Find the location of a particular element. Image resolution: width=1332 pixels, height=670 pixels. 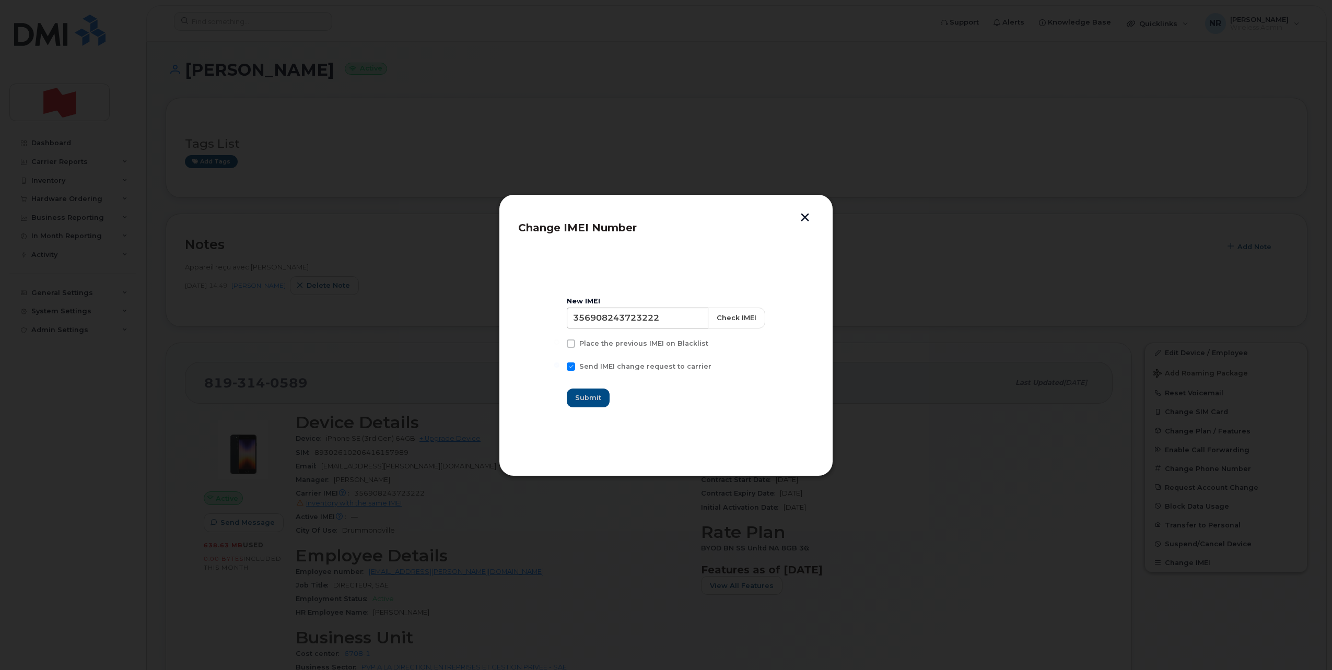

button: Check IMEI is located at coordinates (737, 318).